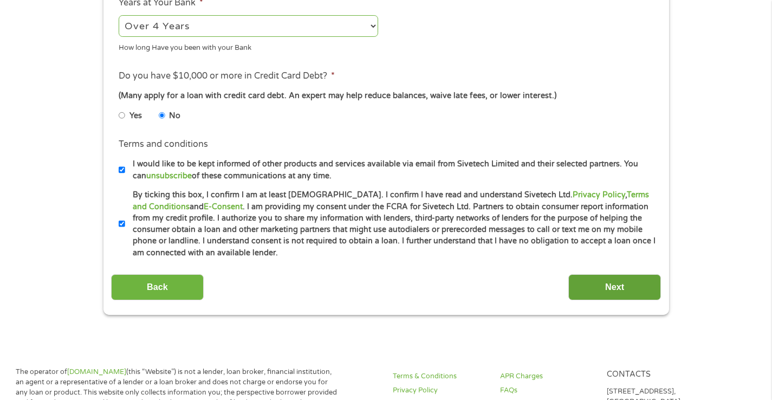 This screenshot has height=400, width=772. What do you see at coordinates (223, 206) in the screenshot?
I see `a: E-Consent` at bounding box center [223, 206].